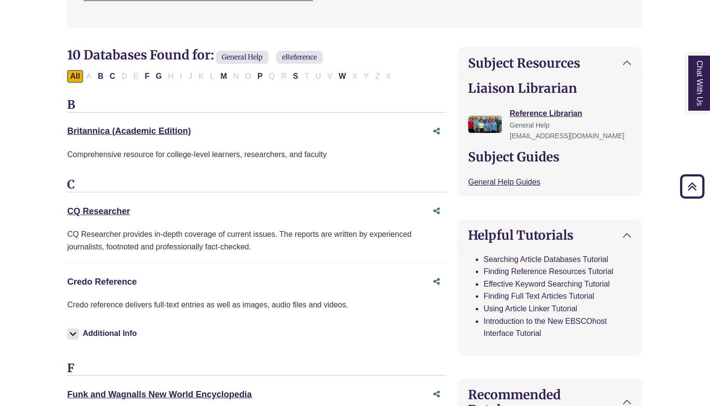  What do you see at coordinates (260, 76) in the screenshot?
I see `button: Filter Results P` at bounding box center [260, 76].